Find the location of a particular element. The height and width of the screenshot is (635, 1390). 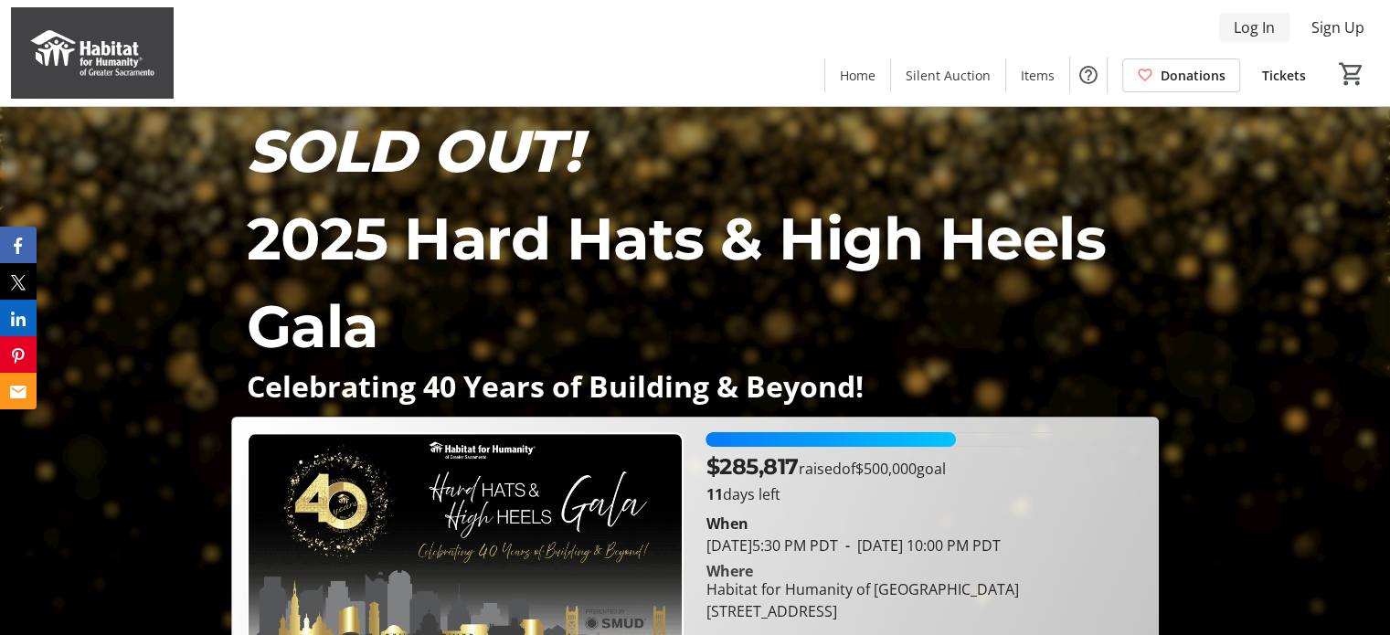

a: Donations is located at coordinates (1180, 75).